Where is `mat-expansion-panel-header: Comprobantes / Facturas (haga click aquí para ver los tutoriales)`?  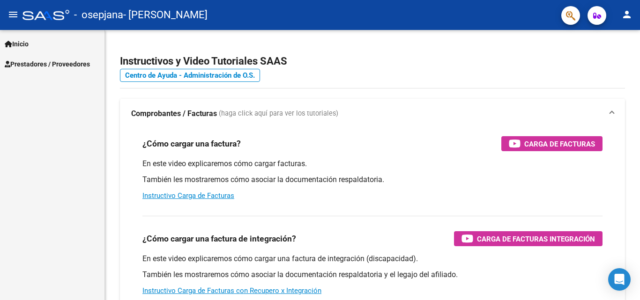 mat-expansion-panel-header: Comprobantes / Facturas (haga click aquí para ver los tutoriales) is located at coordinates (372, 114).